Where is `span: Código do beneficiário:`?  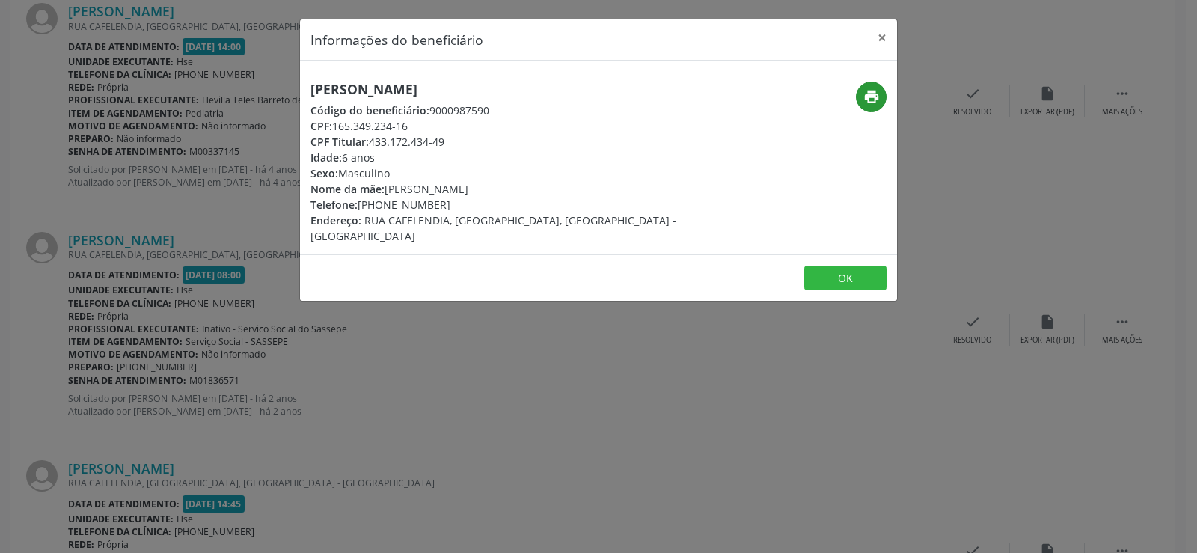 span: Código do beneficiário: is located at coordinates (370, 110).